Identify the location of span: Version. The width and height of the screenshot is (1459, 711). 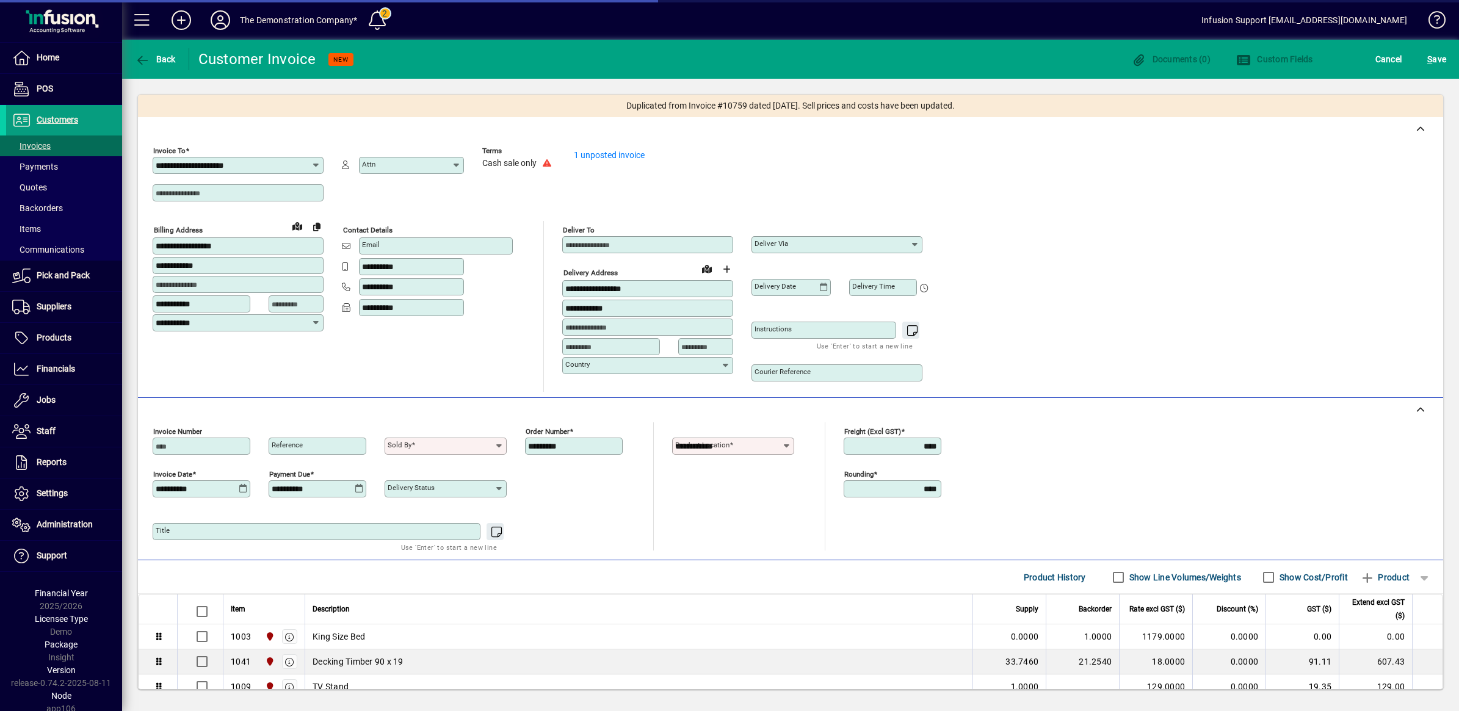
(61, 670).